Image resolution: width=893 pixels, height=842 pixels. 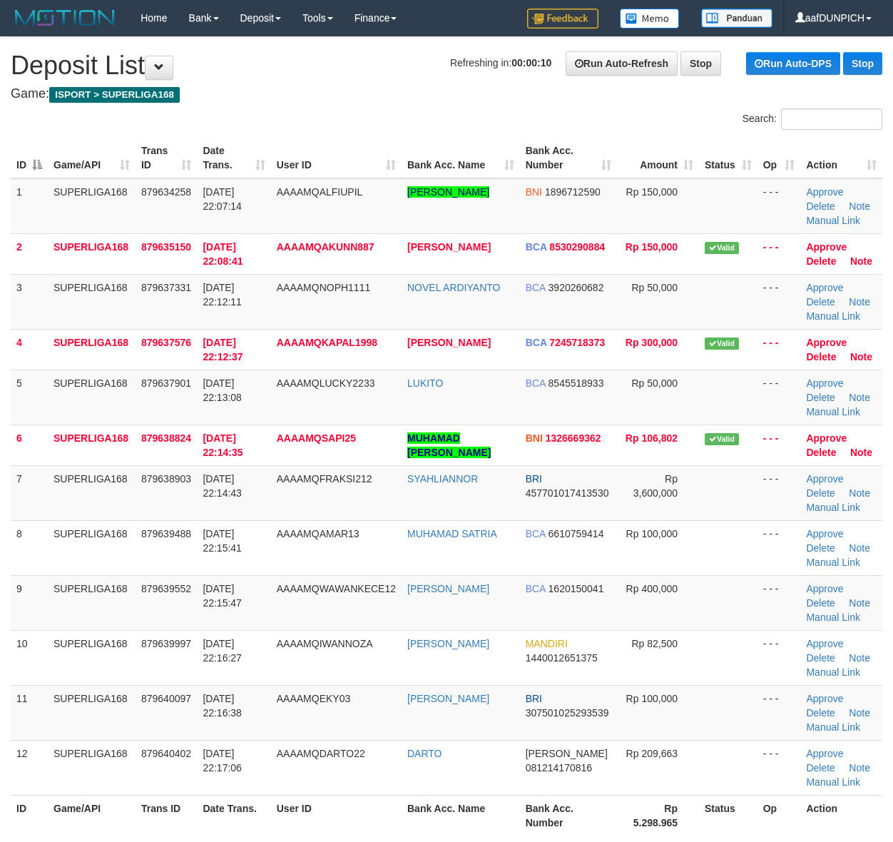 What do you see at coordinates (650, 19) in the screenshot?
I see `img: Button%20Memo.svg` at bounding box center [650, 19].